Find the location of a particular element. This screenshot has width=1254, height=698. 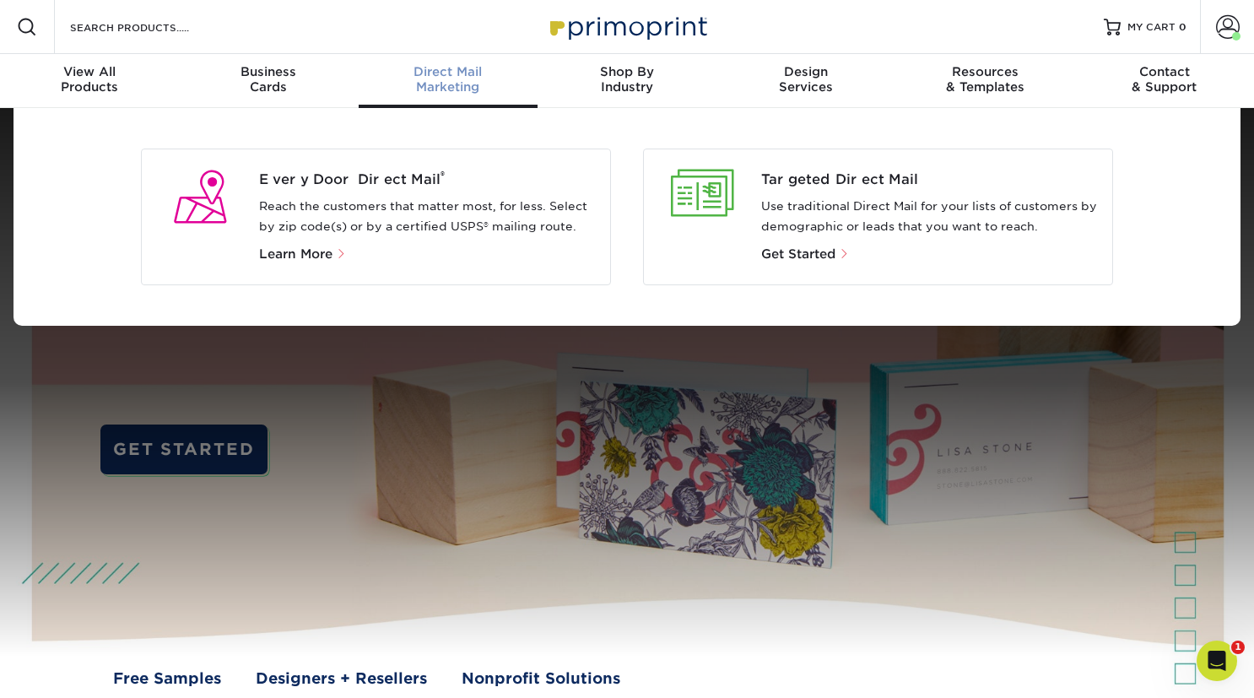

span: Get Started is located at coordinates (798, 254).